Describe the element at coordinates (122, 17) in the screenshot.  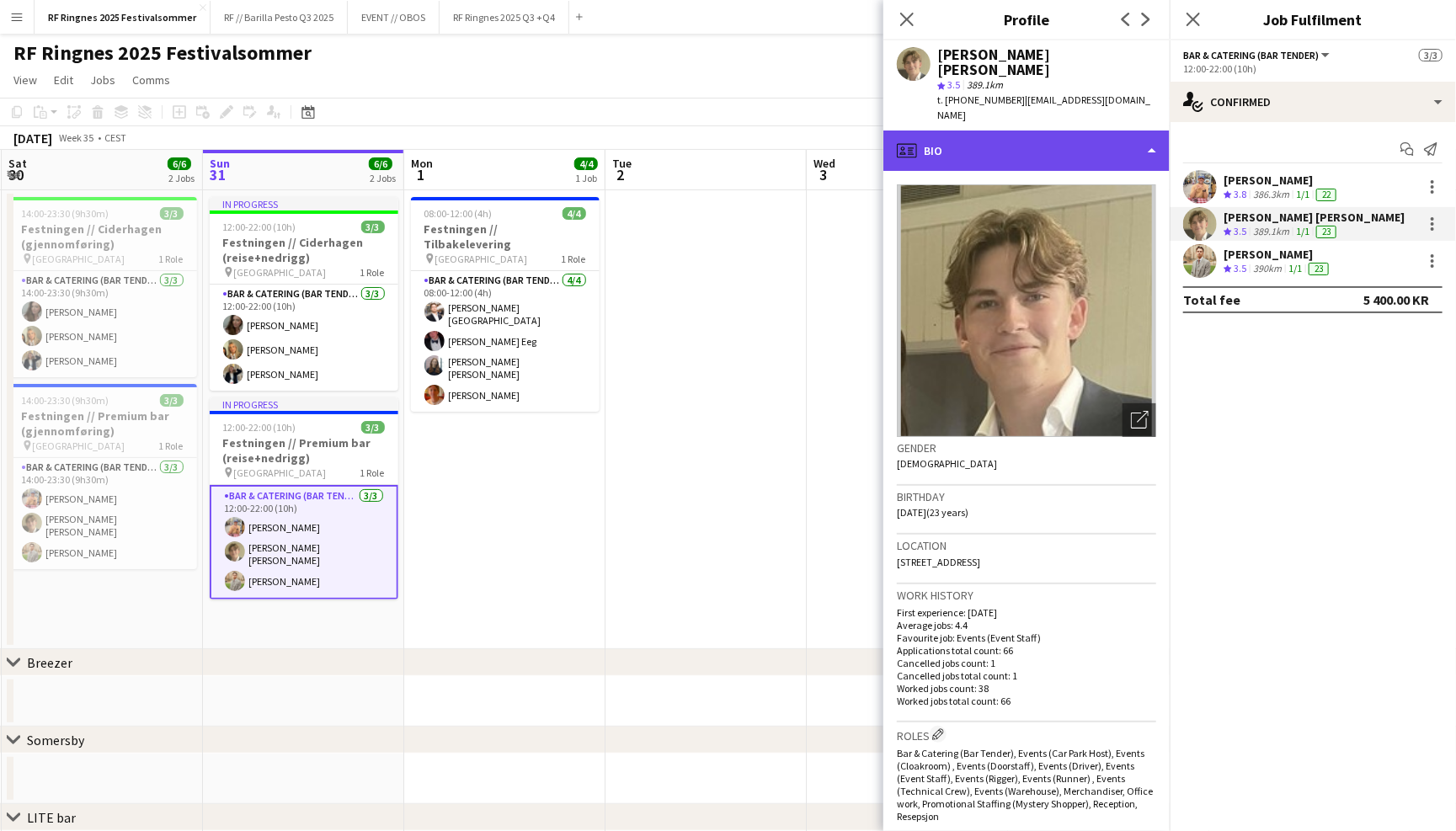
I see `button: RF Ringnes 2025 Festivalsommer` at that location.